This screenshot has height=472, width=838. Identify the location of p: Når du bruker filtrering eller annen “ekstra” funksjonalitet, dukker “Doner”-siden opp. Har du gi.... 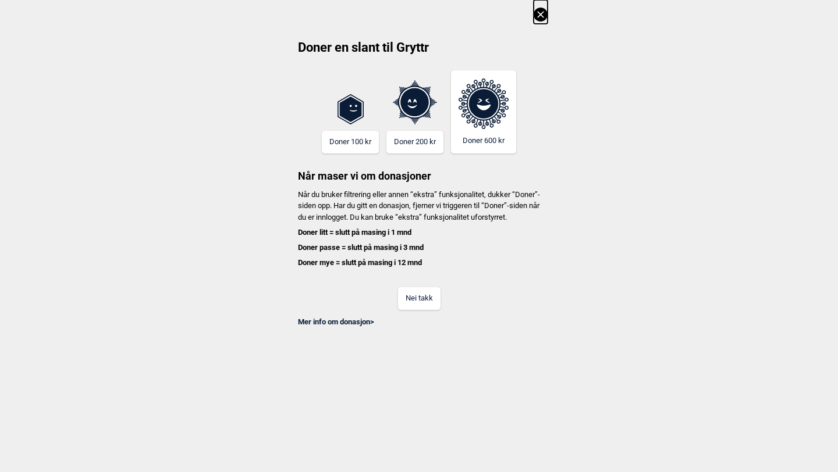
(419, 229).